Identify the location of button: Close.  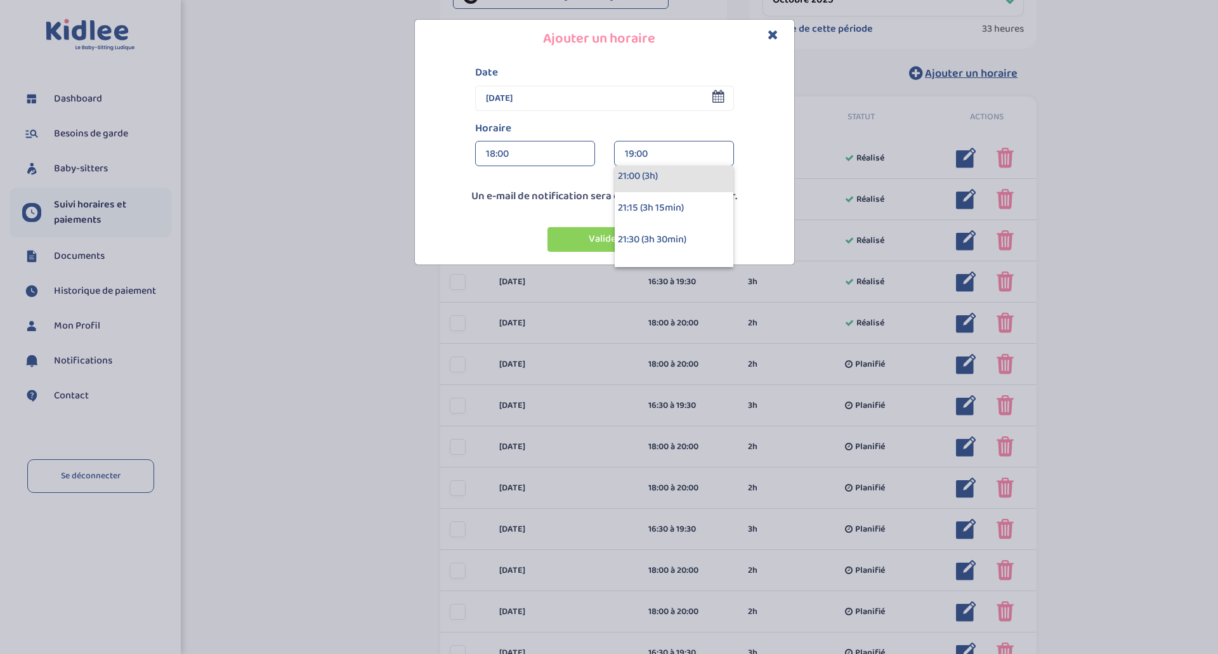
(773, 35).